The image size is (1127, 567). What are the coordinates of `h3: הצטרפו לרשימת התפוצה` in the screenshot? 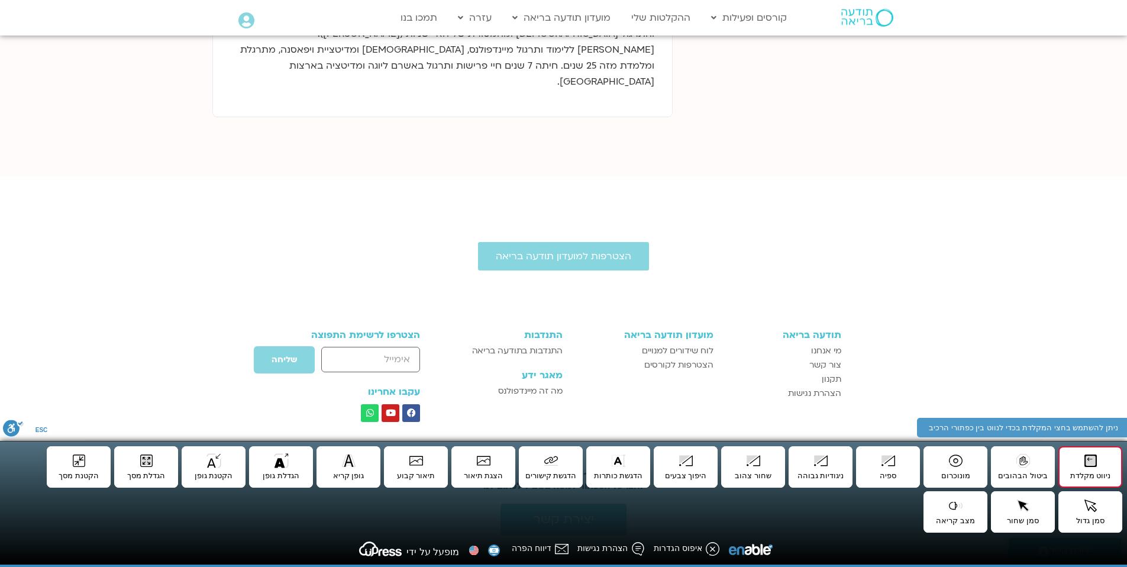 It's located at (353, 335).